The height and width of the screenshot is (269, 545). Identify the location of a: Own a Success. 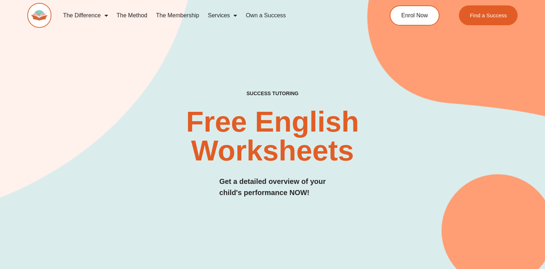
(265, 15).